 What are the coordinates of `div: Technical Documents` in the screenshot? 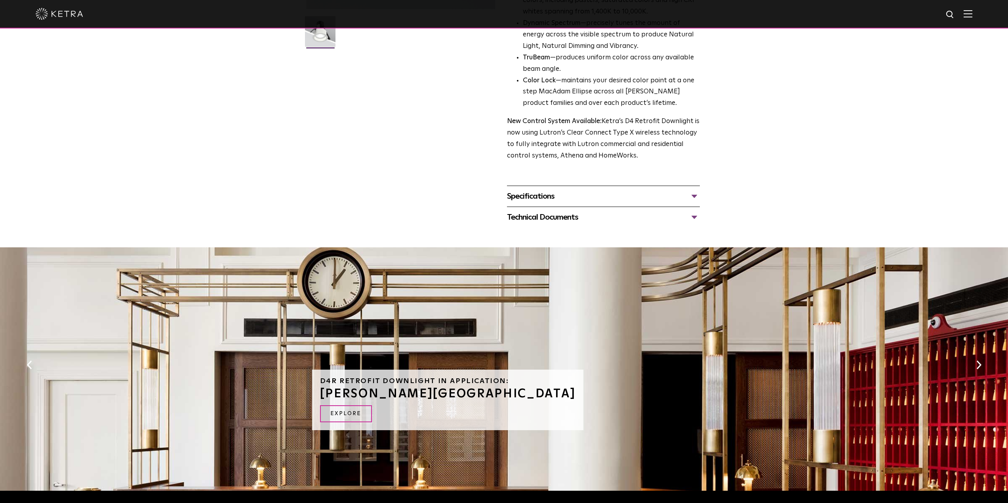 It's located at (603, 217).